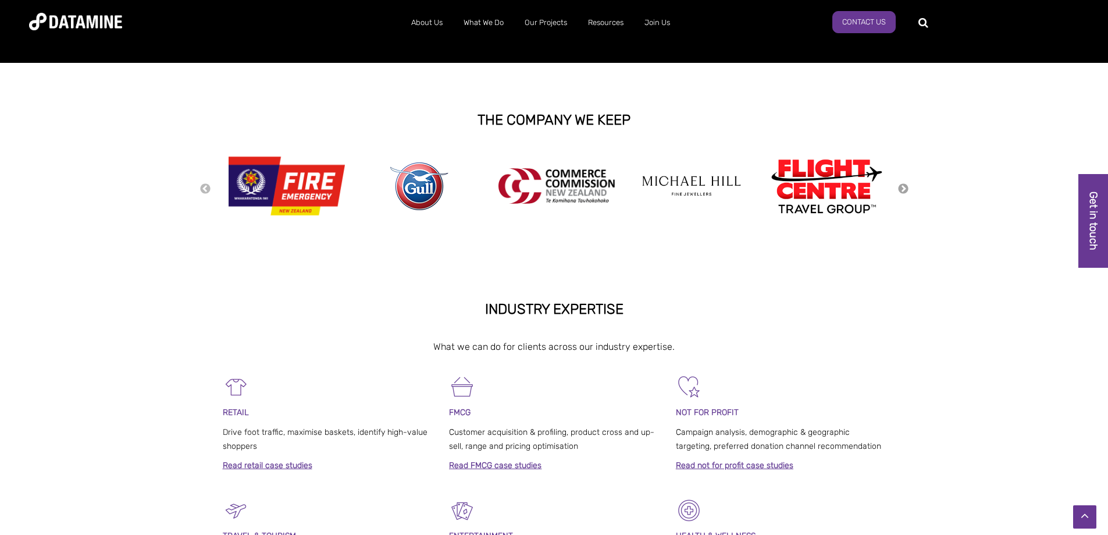  What do you see at coordinates (554, 120) in the screenshot?
I see `strong: THE COMPANY WE KEEP` at bounding box center [554, 120].